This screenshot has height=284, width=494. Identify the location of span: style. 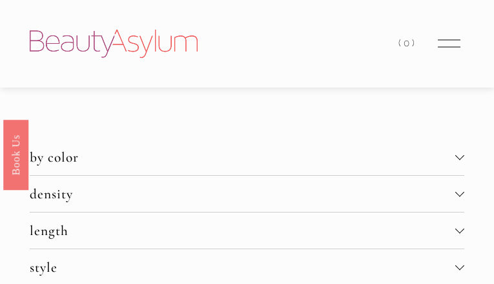
(242, 268).